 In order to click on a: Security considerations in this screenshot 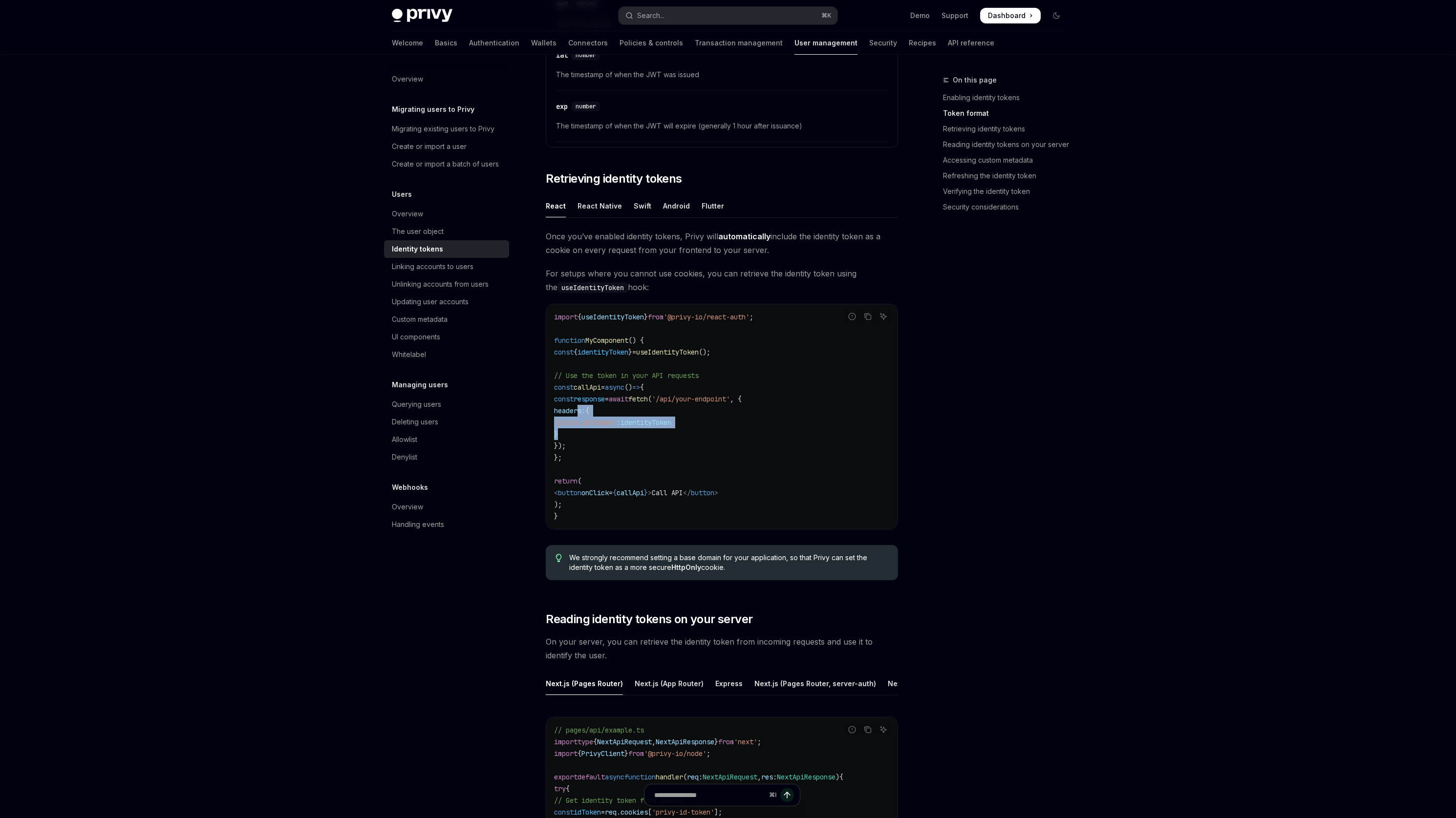, I will do `click(1007, 207)`.